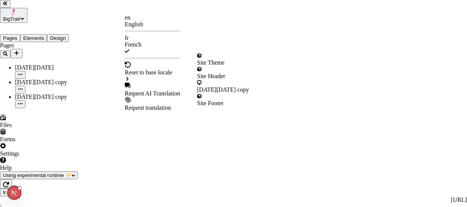 This screenshot has width=467, height=207. What do you see at coordinates (153, 73) in the screenshot?
I see `div: Reset to base locale` at bounding box center [153, 73].